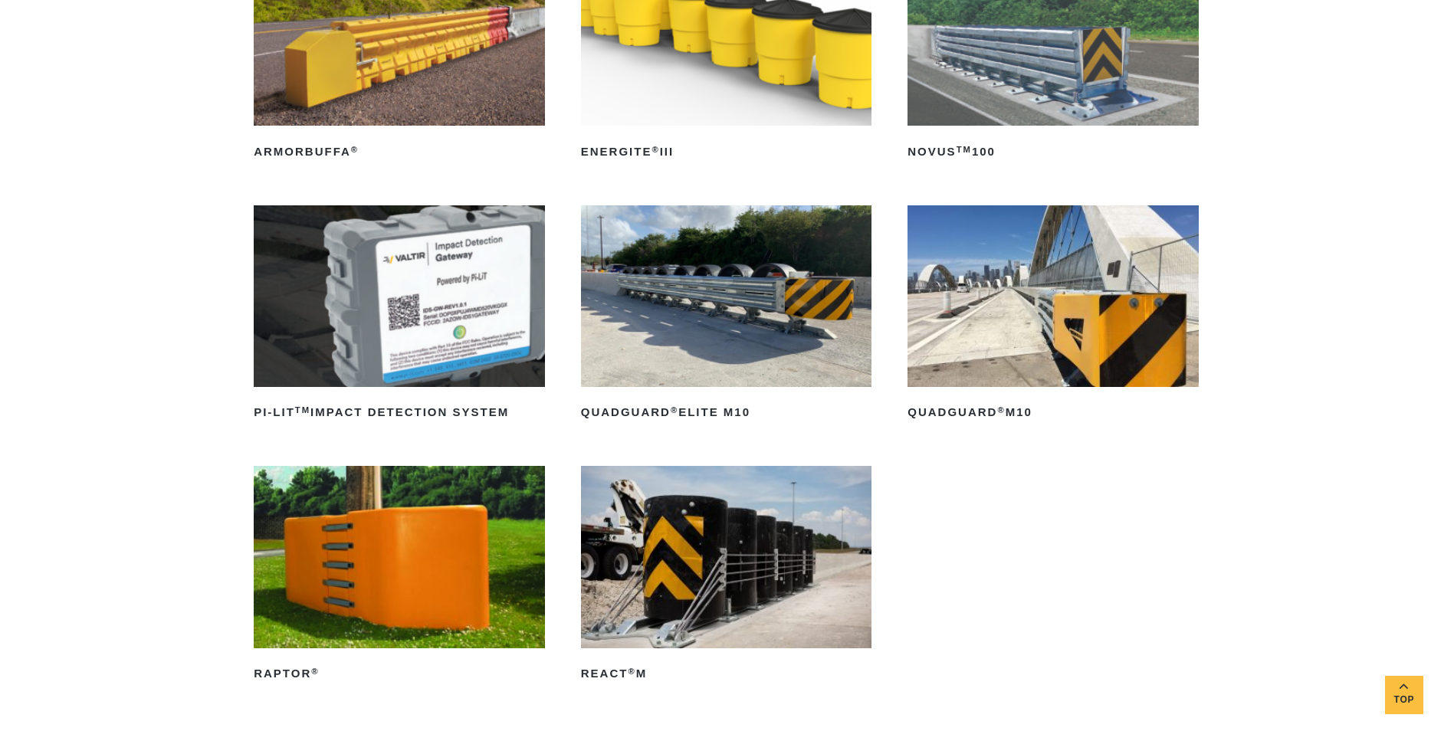 This screenshot has height=731, width=1454. What do you see at coordinates (1053, 413) in the screenshot?
I see `h2: QuadGuard M10` at bounding box center [1053, 413].